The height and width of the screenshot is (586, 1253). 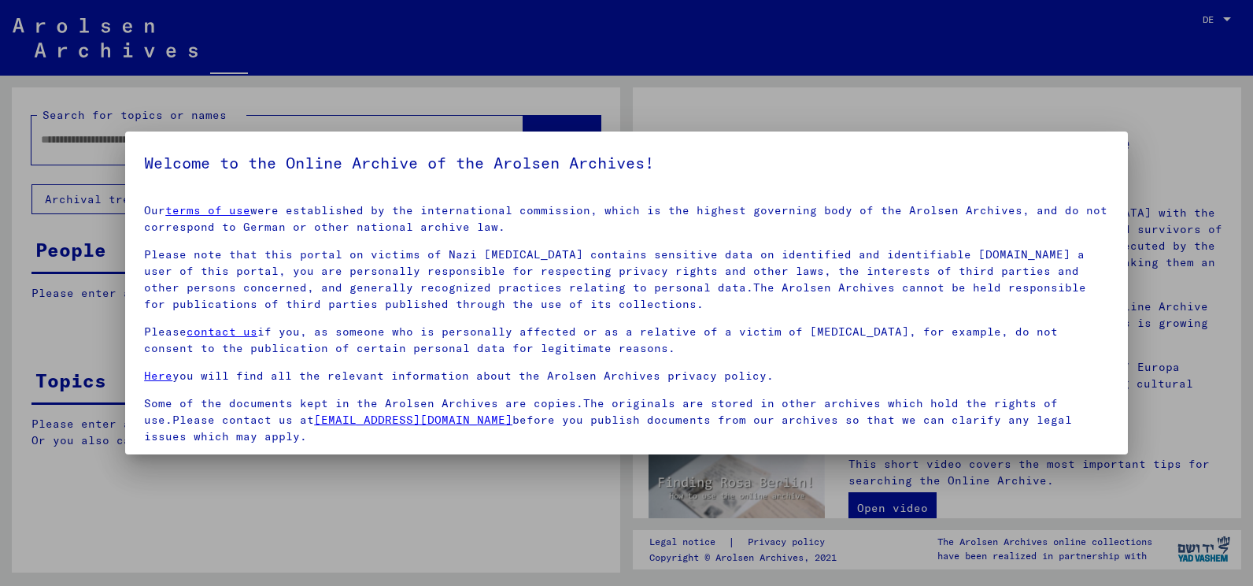 What do you see at coordinates (222, 331) in the screenshot?
I see `a: contact us` at bounding box center [222, 331].